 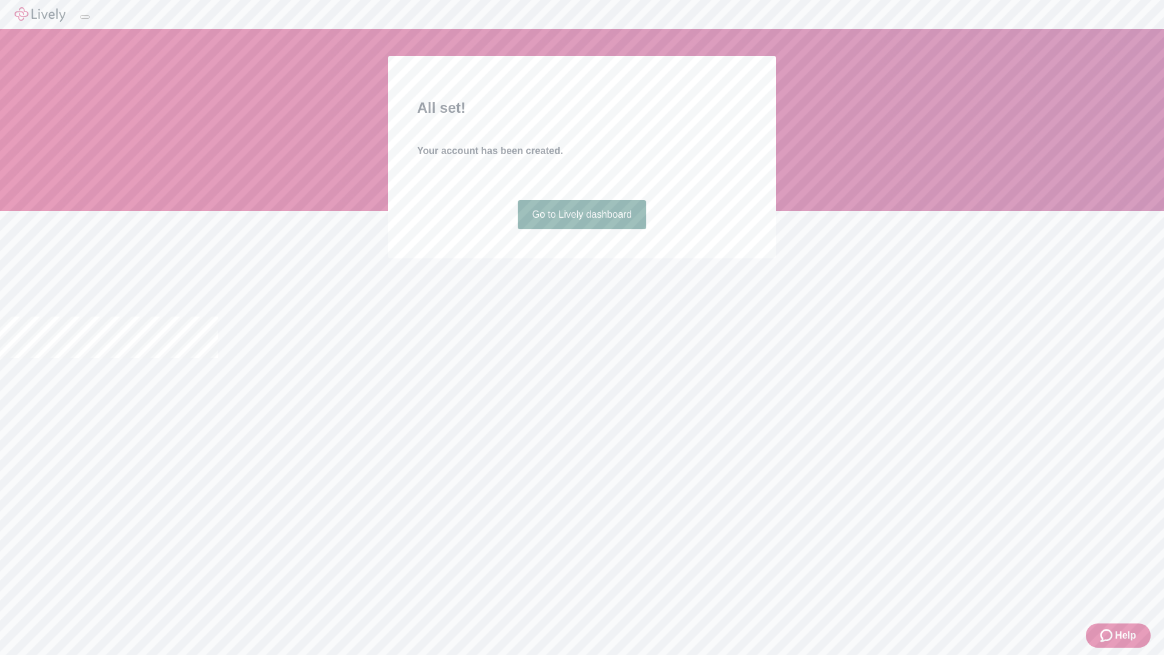 I want to click on button: Log out, so click(x=85, y=17).